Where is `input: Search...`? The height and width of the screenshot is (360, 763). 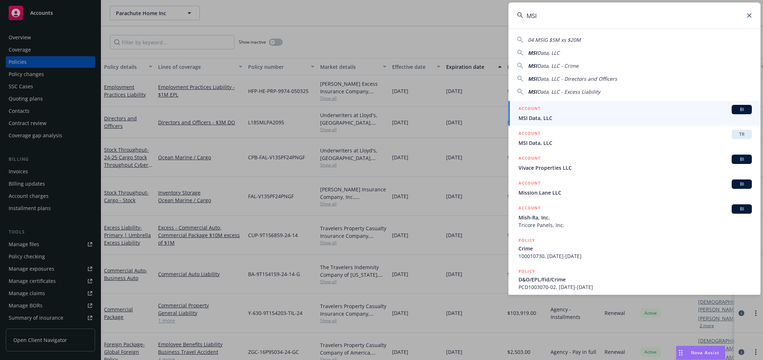 input: Search... is located at coordinates (635, 15).